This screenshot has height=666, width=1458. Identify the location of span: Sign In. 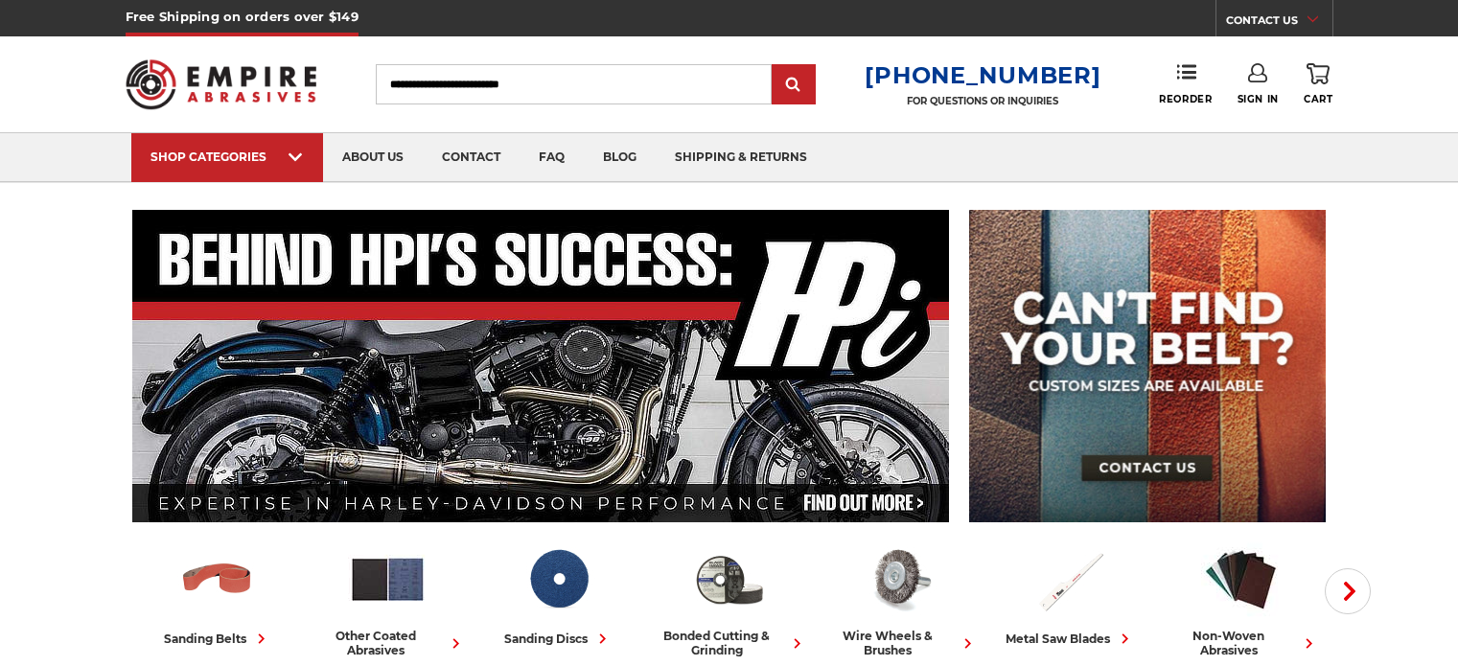
(1258, 99).